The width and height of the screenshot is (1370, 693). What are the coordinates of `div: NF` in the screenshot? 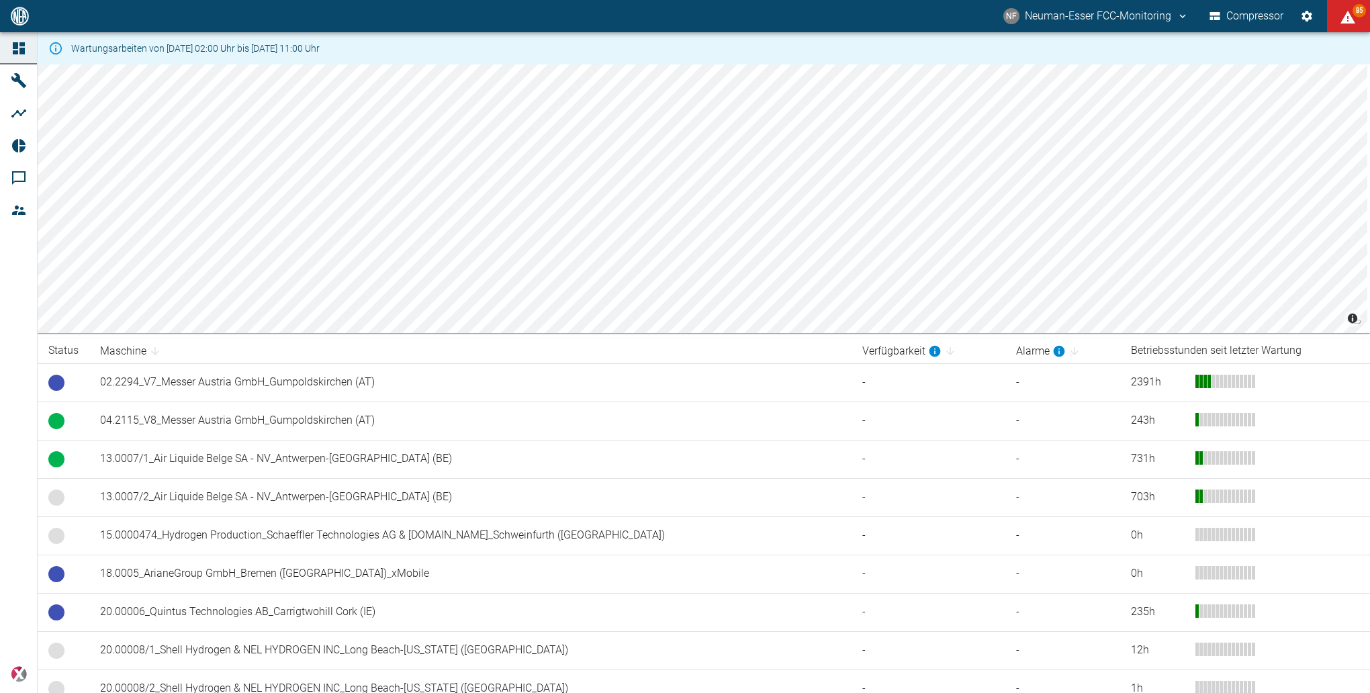 It's located at (1011, 16).